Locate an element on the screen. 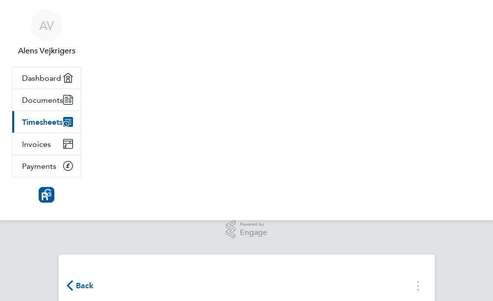  button: Back is located at coordinates (80, 285).